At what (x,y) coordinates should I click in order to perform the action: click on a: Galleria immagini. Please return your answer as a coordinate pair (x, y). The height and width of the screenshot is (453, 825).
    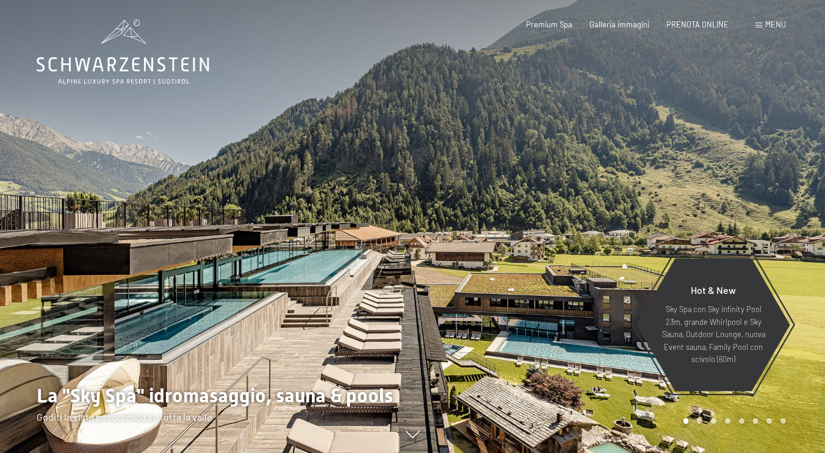
    Looking at the image, I should click on (619, 24).